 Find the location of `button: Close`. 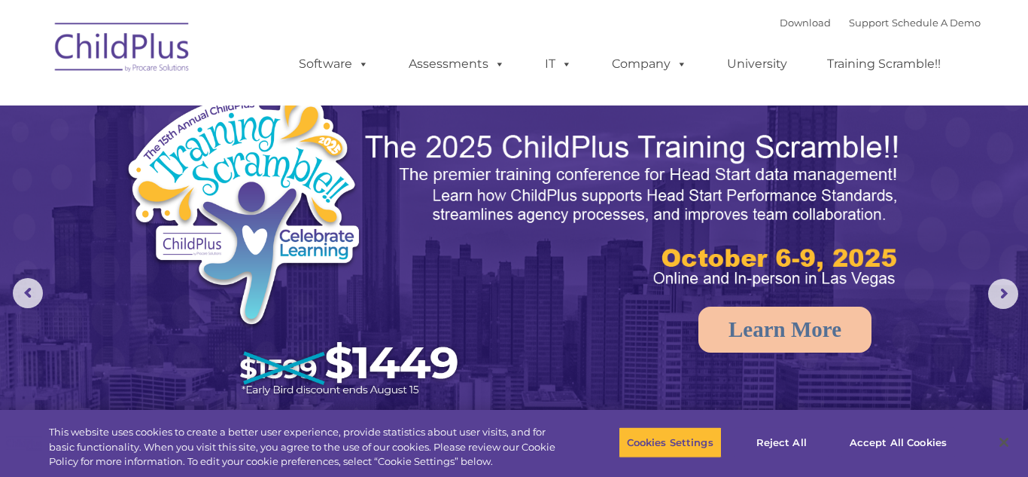

button: Close is located at coordinates (1004, 442).